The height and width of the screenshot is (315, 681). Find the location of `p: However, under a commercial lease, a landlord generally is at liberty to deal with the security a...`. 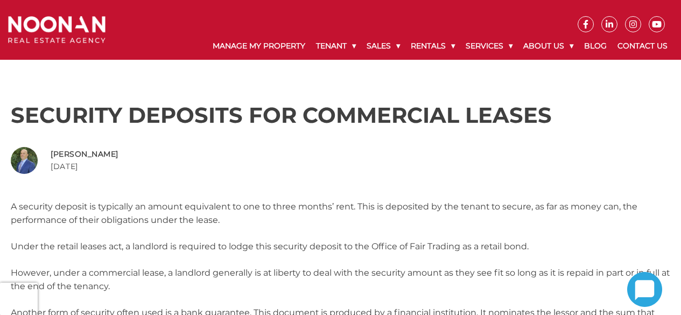

p: However, under a commercial lease, a landlord generally is at liberty to deal with the security a... is located at coordinates (340, 279).